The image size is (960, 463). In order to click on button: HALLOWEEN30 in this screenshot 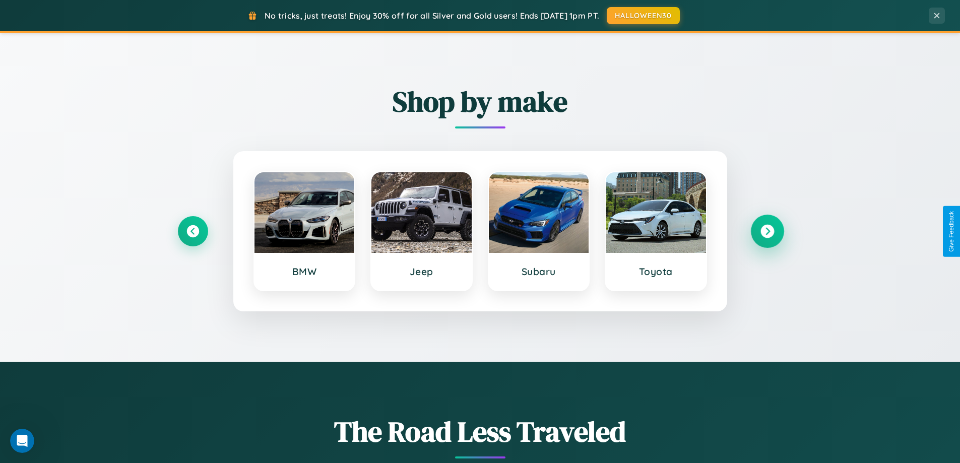, I will do `click(643, 16)`.